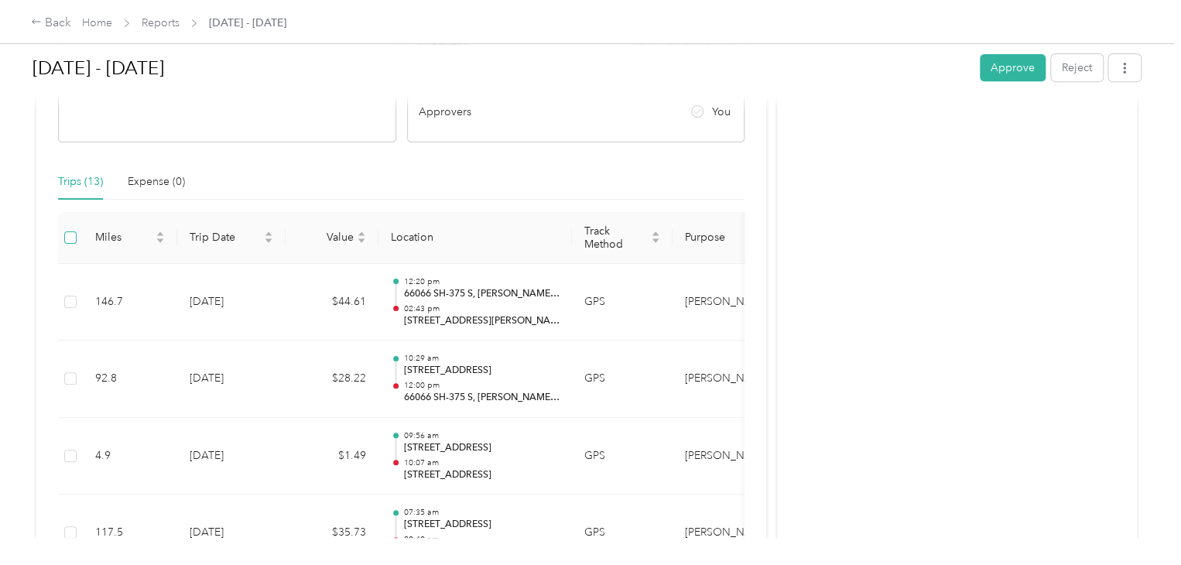  What do you see at coordinates (130, 457) in the screenshot?
I see `td: 4.9` at bounding box center [130, 457].